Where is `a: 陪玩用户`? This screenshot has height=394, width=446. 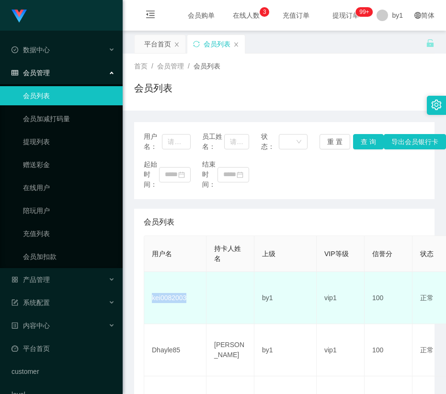 a: 陪玩用户 is located at coordinates (69, 211).